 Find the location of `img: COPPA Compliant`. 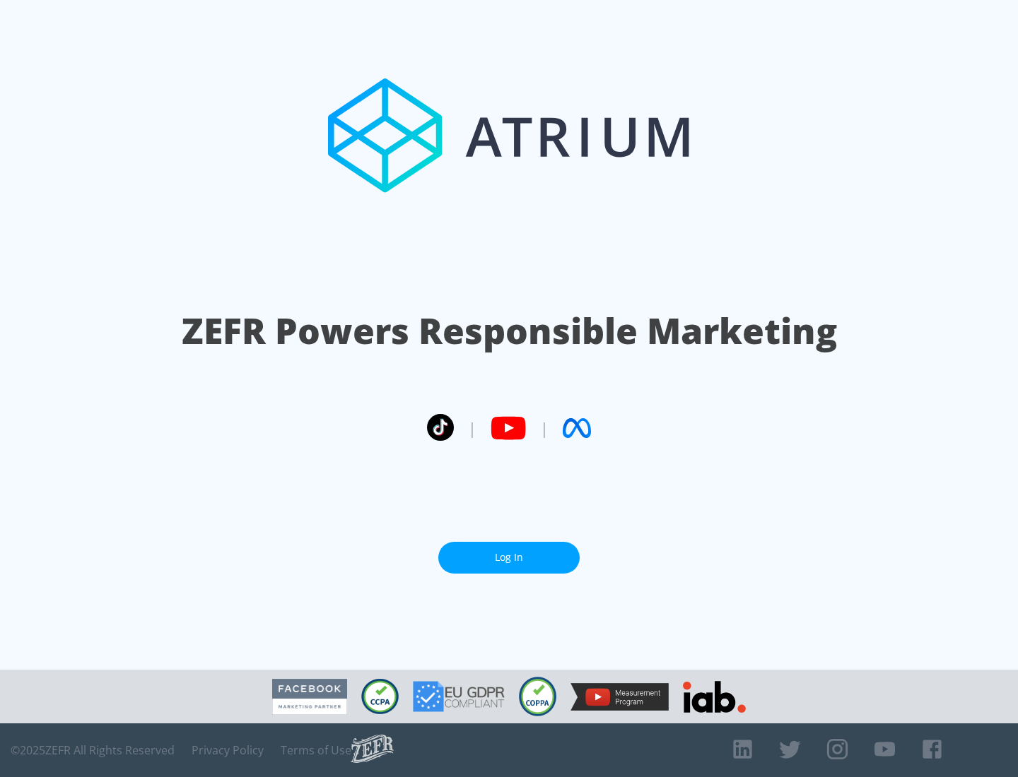

img: COPPA Compliant is located at coordinates (537, 697).